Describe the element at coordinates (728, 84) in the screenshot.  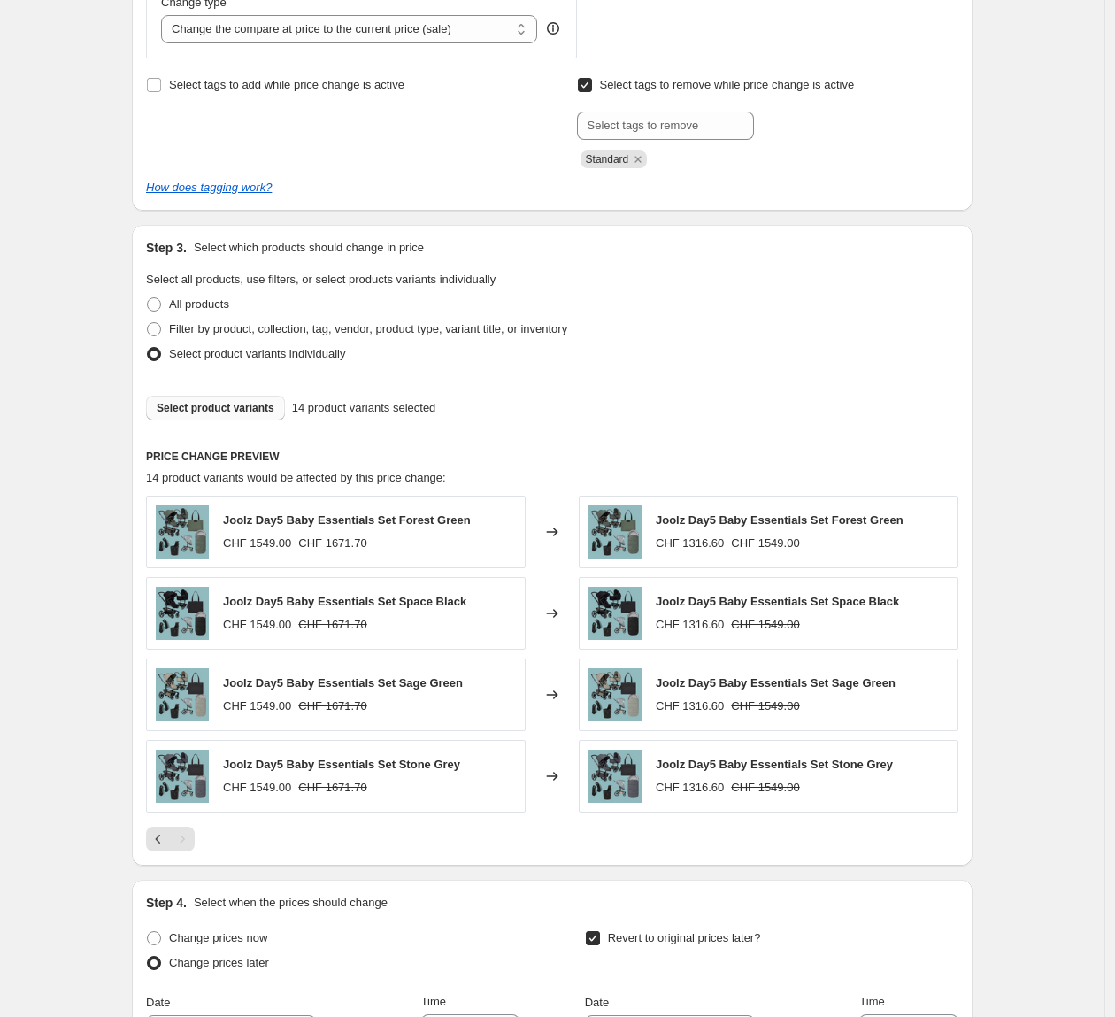
I see `span: Select tags to remove while price change is active` at that location.